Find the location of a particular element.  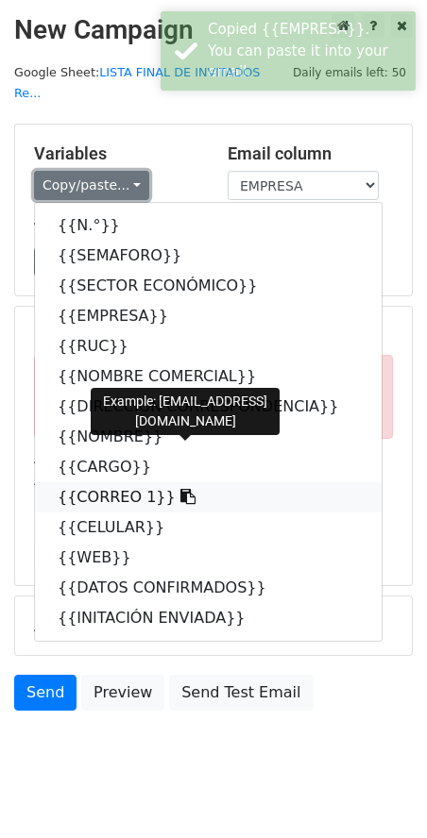

a: {{RUC}} is located at coordinates (208, 346).